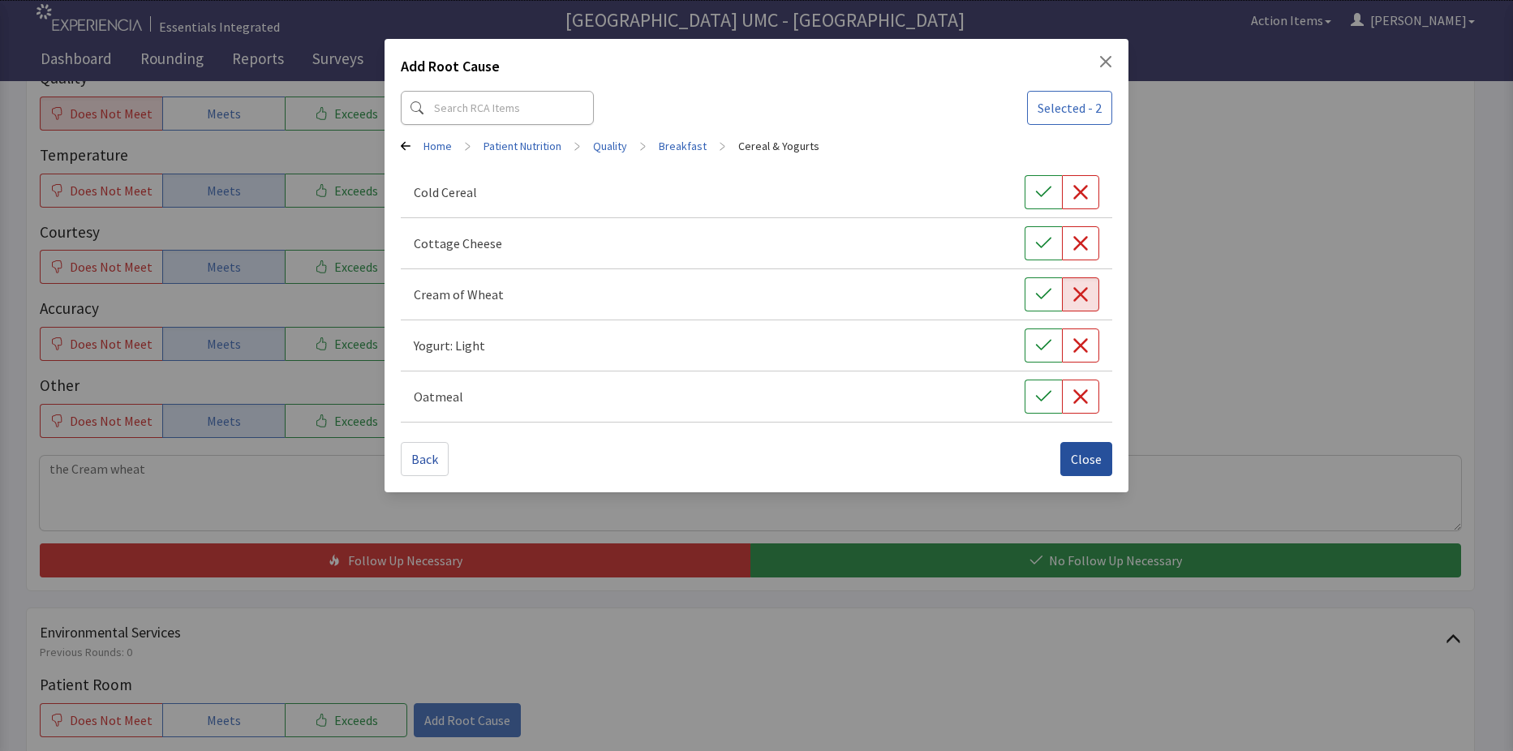 Image resolution: width=1513 pixels, height=751 pixels. What do you see at coordinates (1069, 108) in the screenshot?
I see `span: Selected - 2` at bounding box center [1069, 108].